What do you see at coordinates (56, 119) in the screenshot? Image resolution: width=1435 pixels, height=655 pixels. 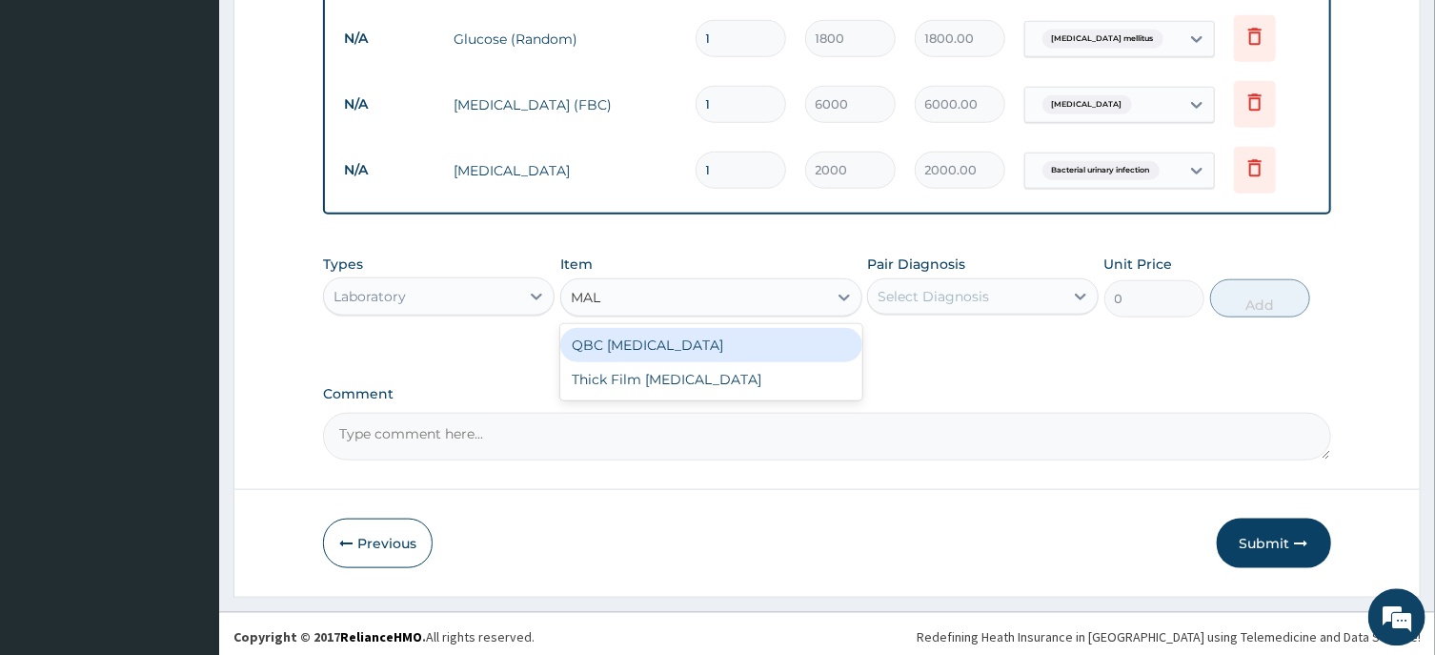 I see `img: d_794563401_company_1708531726252_794563401` at bounding box center [56, 119].